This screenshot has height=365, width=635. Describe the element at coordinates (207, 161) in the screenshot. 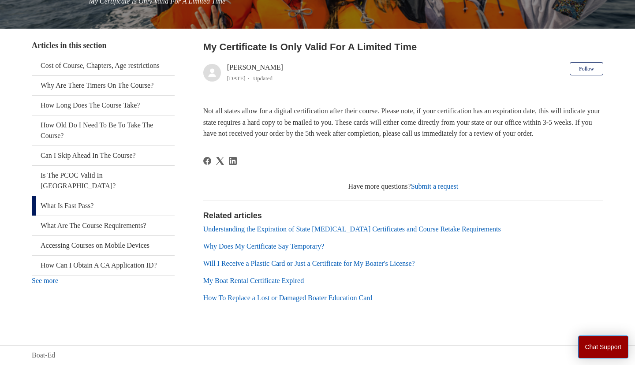

I see `a: Facebook` at that location.